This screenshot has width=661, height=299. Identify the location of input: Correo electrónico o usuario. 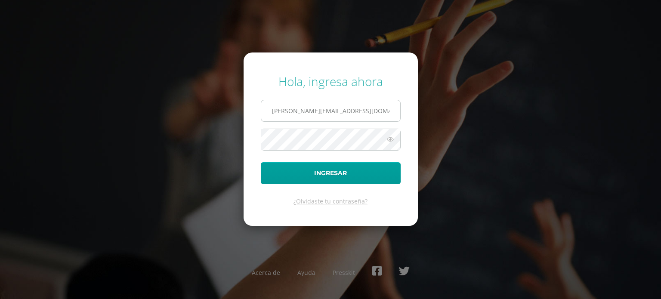
(331, 111).